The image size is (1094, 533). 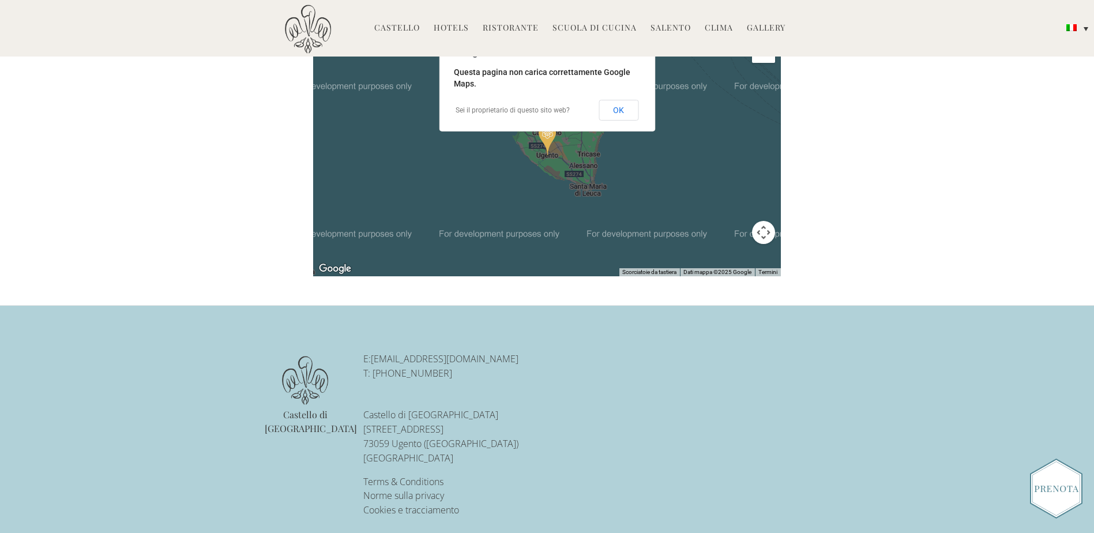 What do you see at coordinates (650, 272) in the screenshot?
I see `button: Scorciatoie da tastiera` at bounding box center [650, 272].